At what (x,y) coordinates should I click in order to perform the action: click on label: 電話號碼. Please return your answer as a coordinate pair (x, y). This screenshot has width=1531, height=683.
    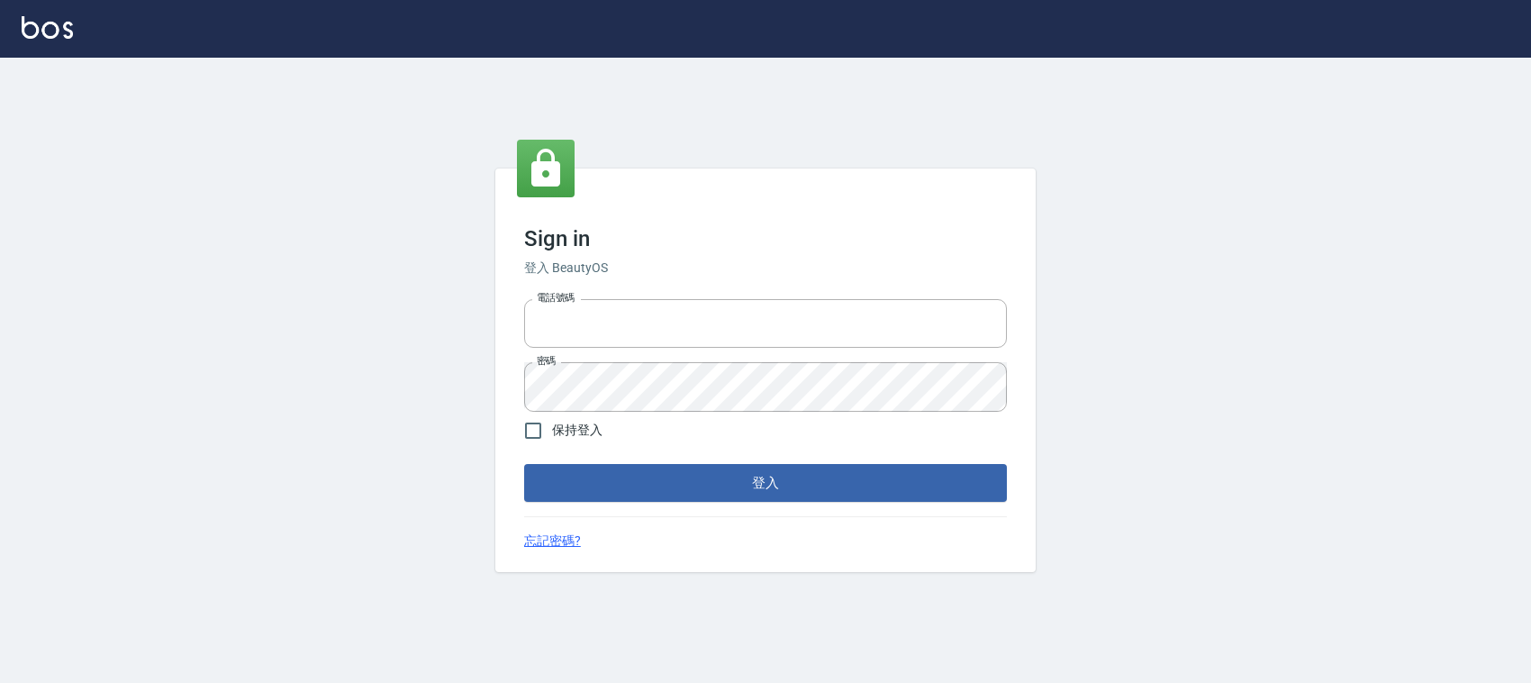
    Looking at the image, I should click on (556, 297).